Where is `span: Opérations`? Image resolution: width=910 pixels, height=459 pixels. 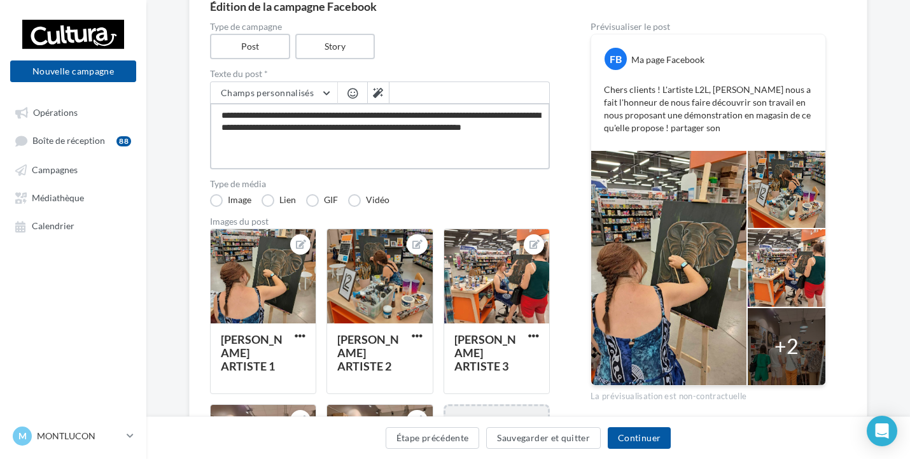
span: Opérations is located at coordinates (55, 112).